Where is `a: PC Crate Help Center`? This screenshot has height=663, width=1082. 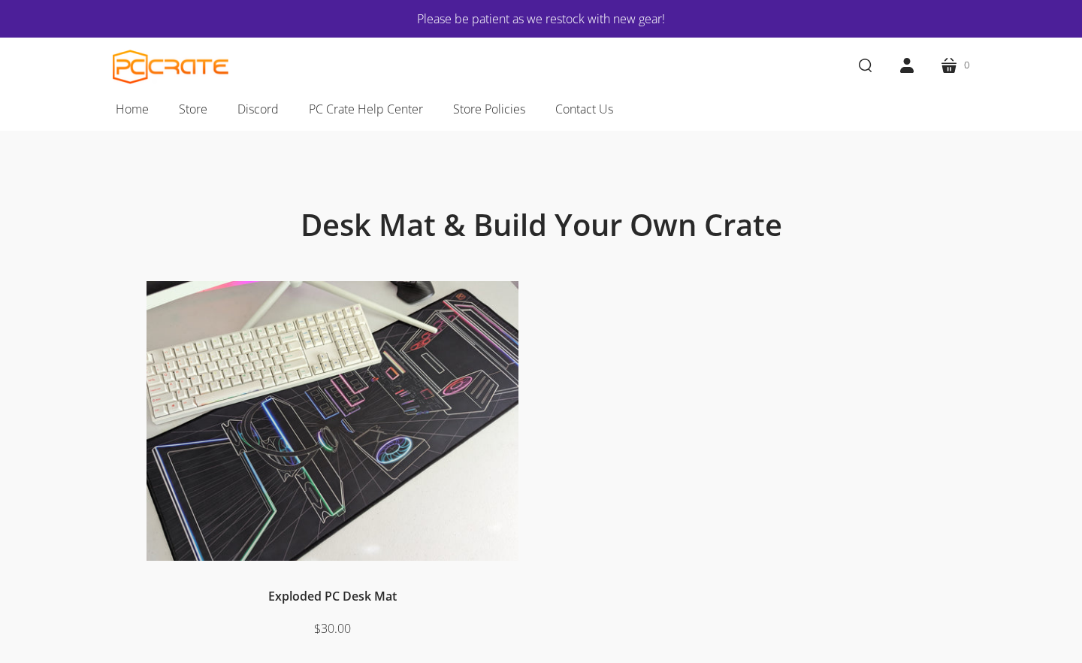 a: PC Crate Help Center is located at coordinates (366, 109).